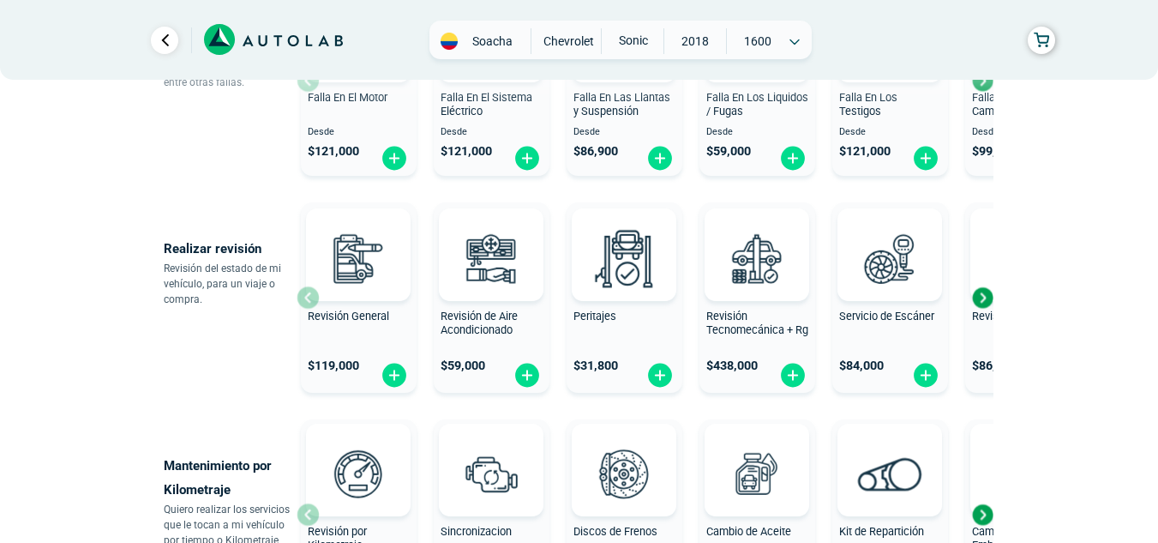 The width and height of the screenshot is (1158, 543). I want to click on span: Falla En La Caja de Cambio, so click(1017, 105).